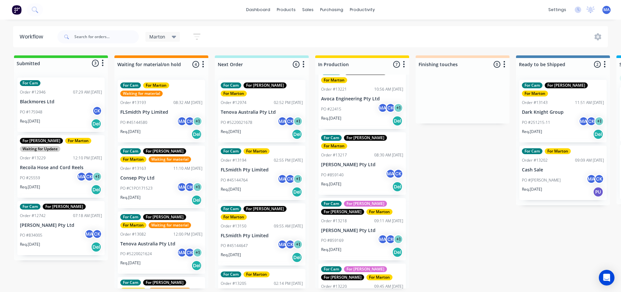 The height and width of the screenshot is (292, 621). What do you see at coordinates (170, 225) in the screenshot?
I see `div: Waiting for material` at bounding box center [170, 225].